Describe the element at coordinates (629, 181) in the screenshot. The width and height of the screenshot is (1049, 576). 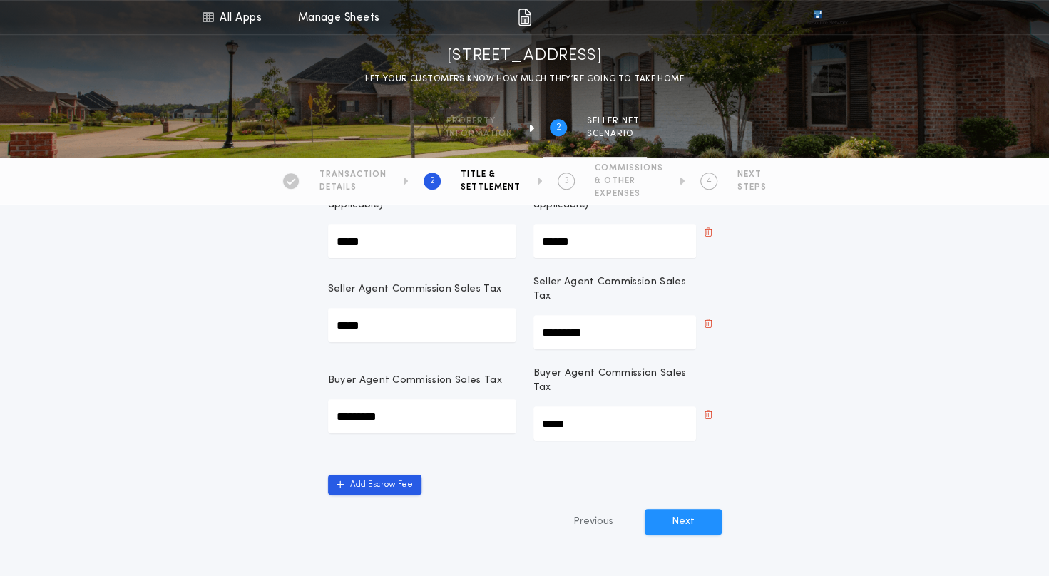
I see `span: & OTHER` at that location.